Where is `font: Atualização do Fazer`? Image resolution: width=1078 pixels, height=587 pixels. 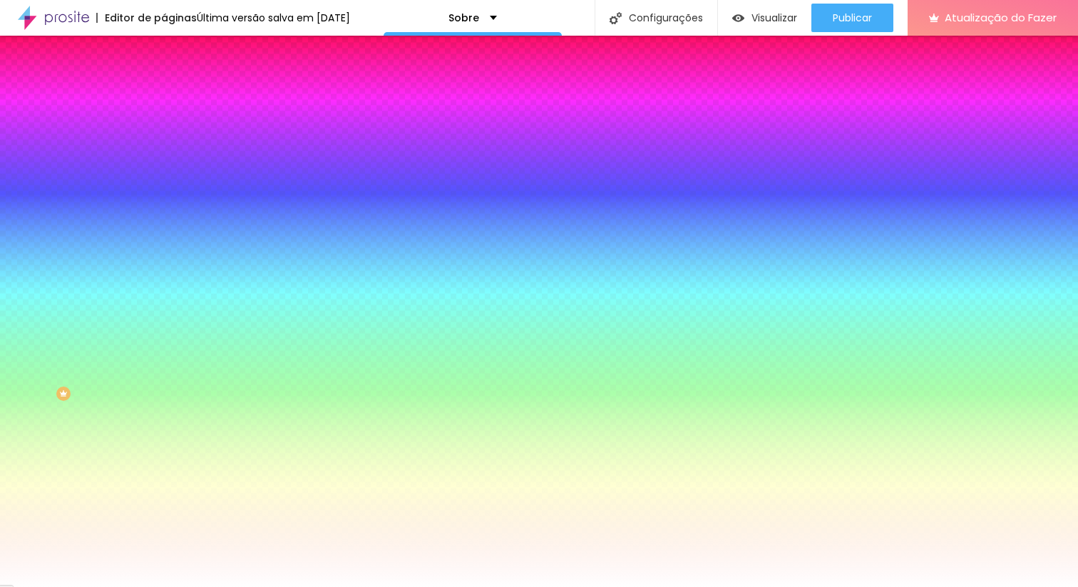 font: Atualização do Fazer is located at coordinates (1000, 17).